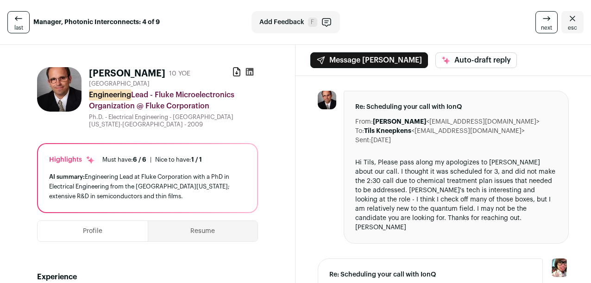 The width and height of the screenshot is (591, 283). Describe the element at coordinates (572, 28) in the screenshot. I see `span: esc` at that location.